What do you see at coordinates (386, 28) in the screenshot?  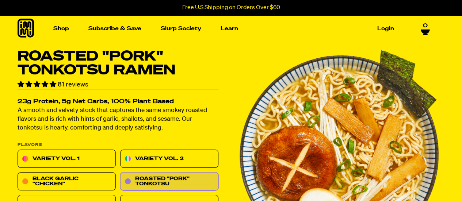 I see `a: Login` at bounding box center [386, 28].